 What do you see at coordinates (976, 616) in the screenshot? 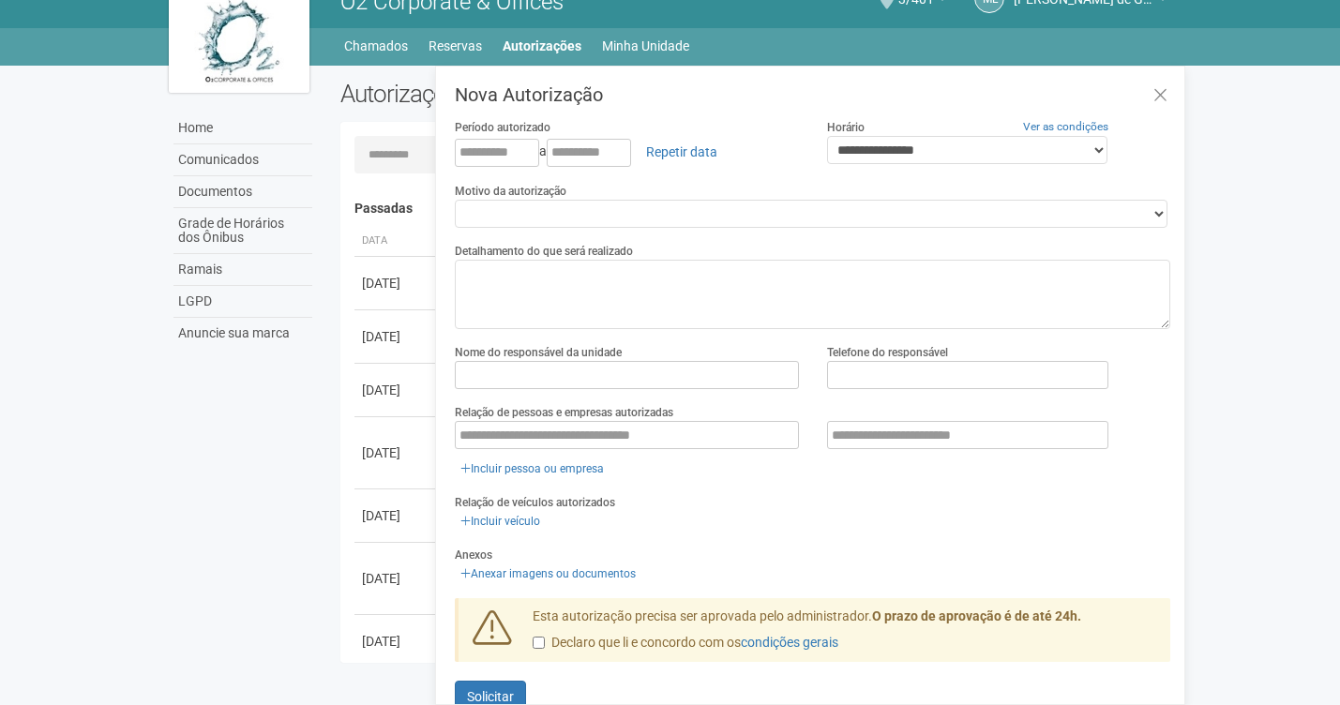
I see `strong: O prazo de aprovação é de até 24h.` at bounding box center [976, 616].